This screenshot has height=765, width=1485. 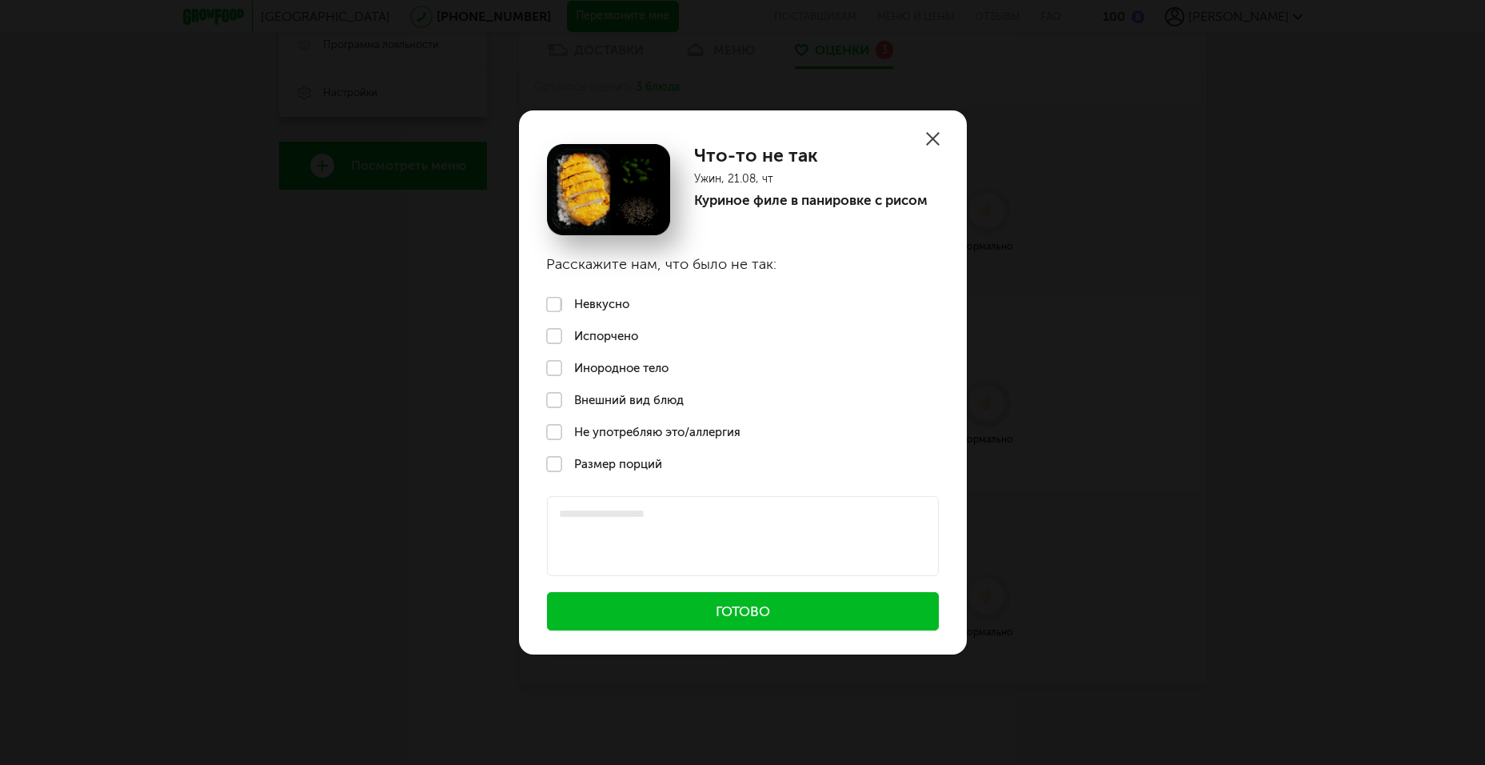 What do you see at coordinates (743, 611) in the screenshot?
I see `button: Готово` at bounding box center [743, 611].